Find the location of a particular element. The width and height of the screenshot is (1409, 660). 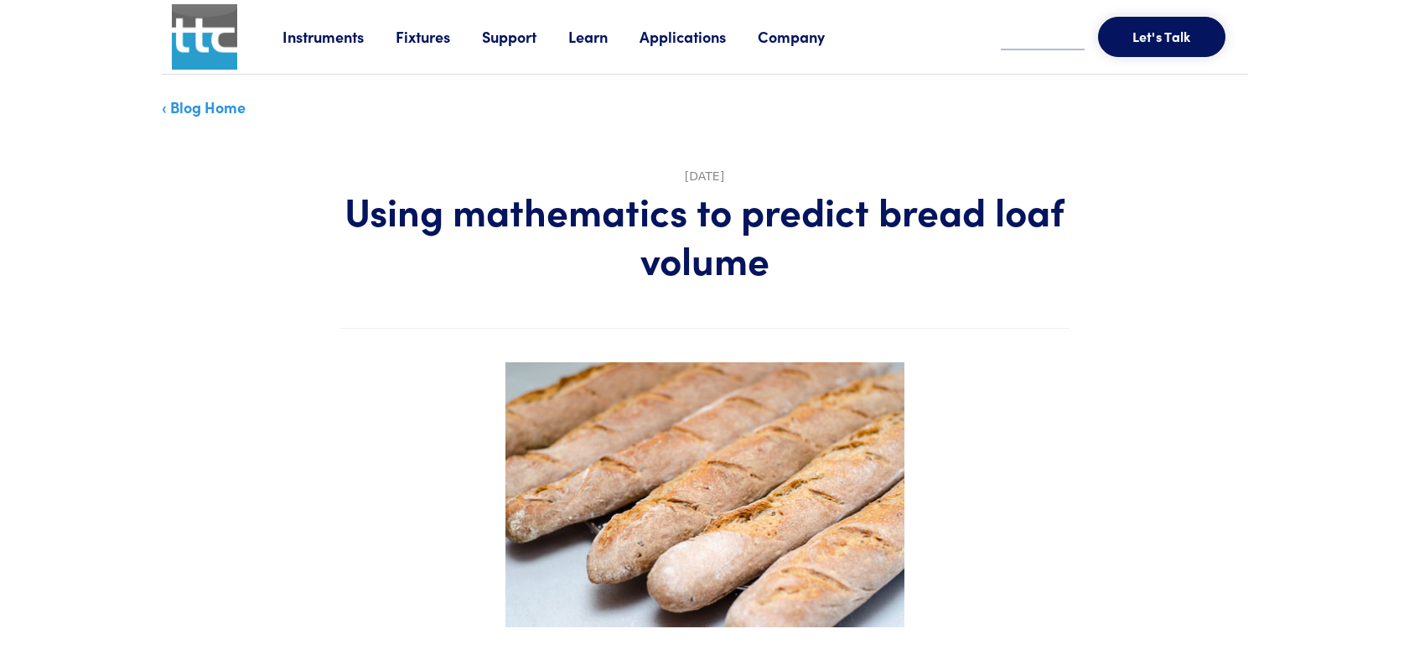

button: Let's Talk is located at coordinates (1162, 37).